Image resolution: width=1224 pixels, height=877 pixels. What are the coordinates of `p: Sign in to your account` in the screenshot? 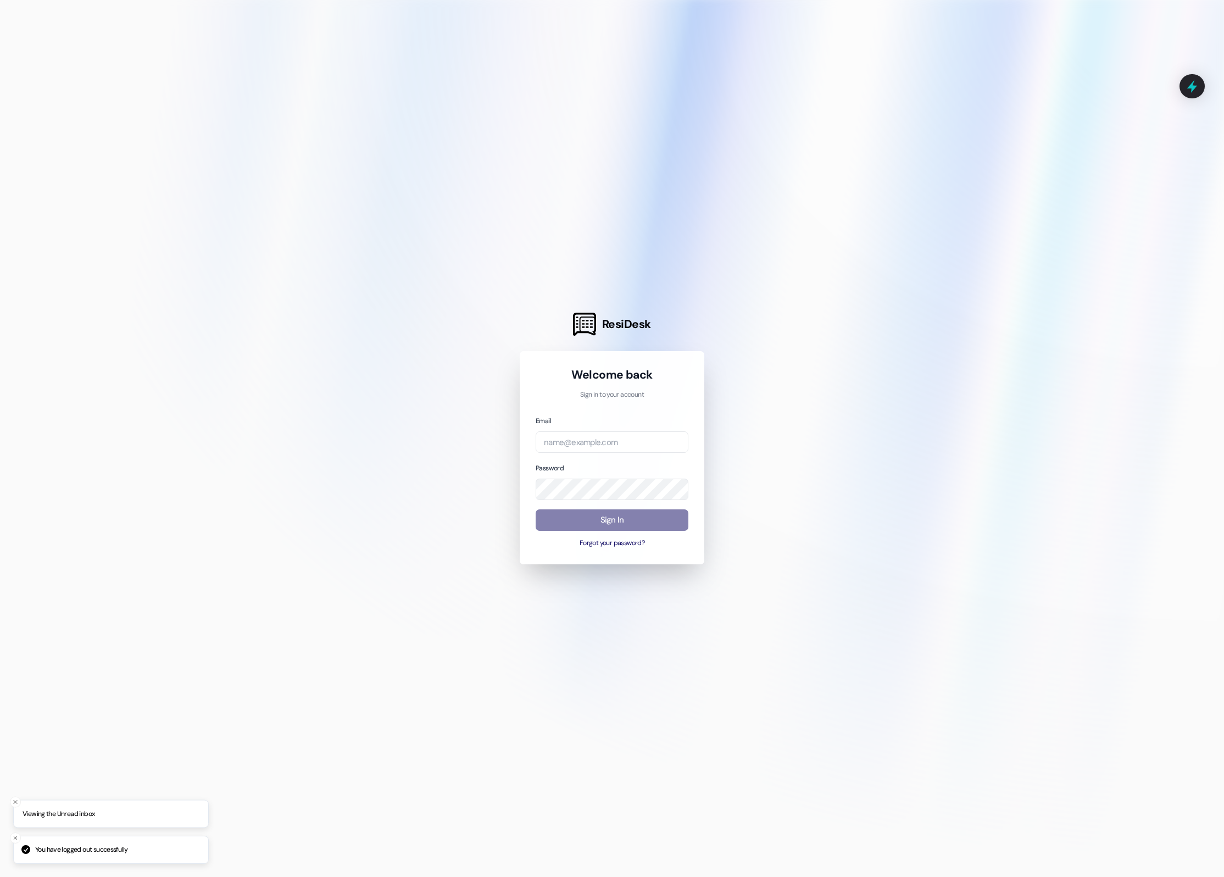 It's located at (612, 395).